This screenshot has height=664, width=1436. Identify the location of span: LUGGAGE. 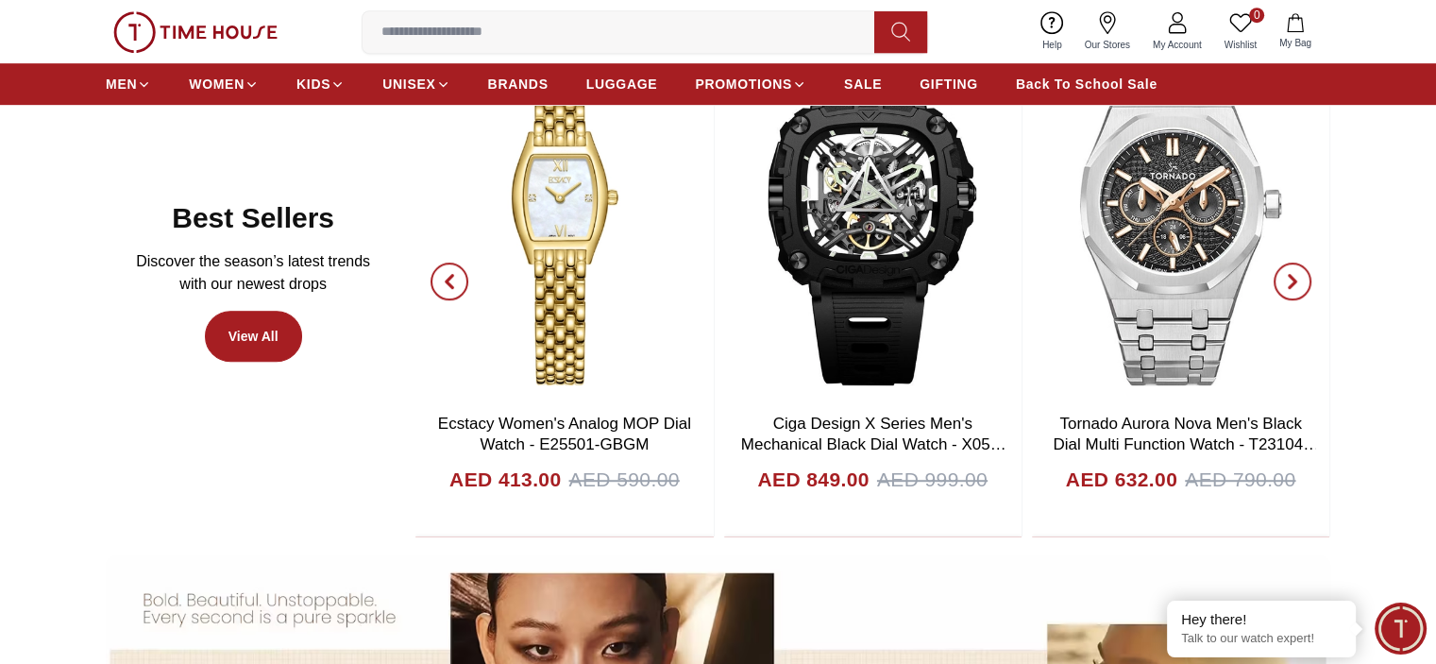
(622, 84).